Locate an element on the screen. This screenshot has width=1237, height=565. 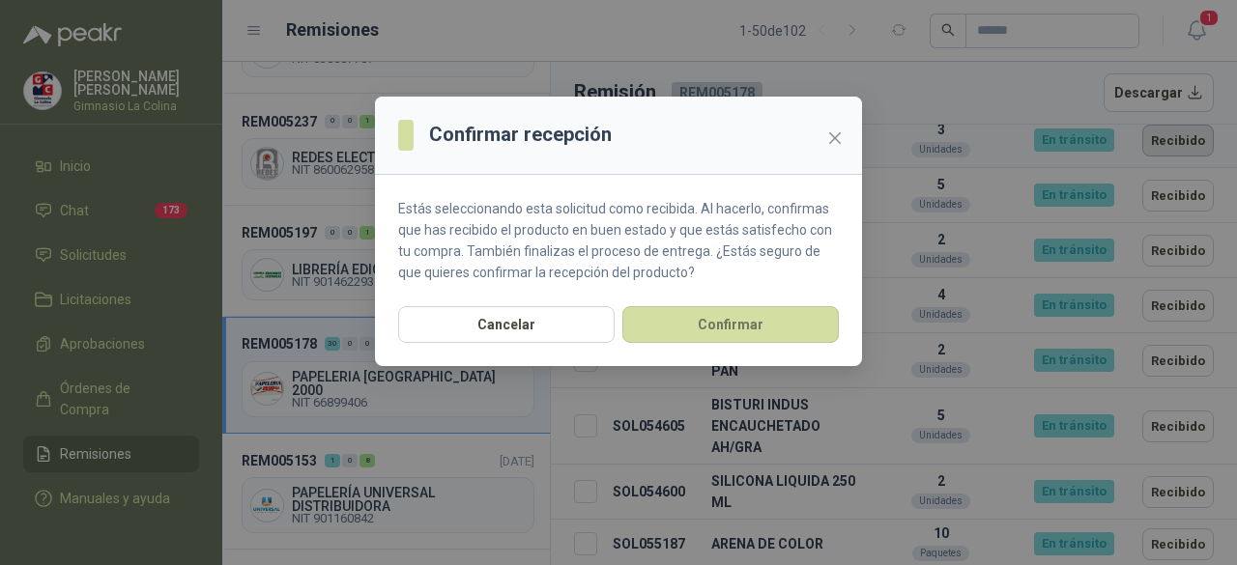
button: Confirmar is located at coordinates (731, 325).